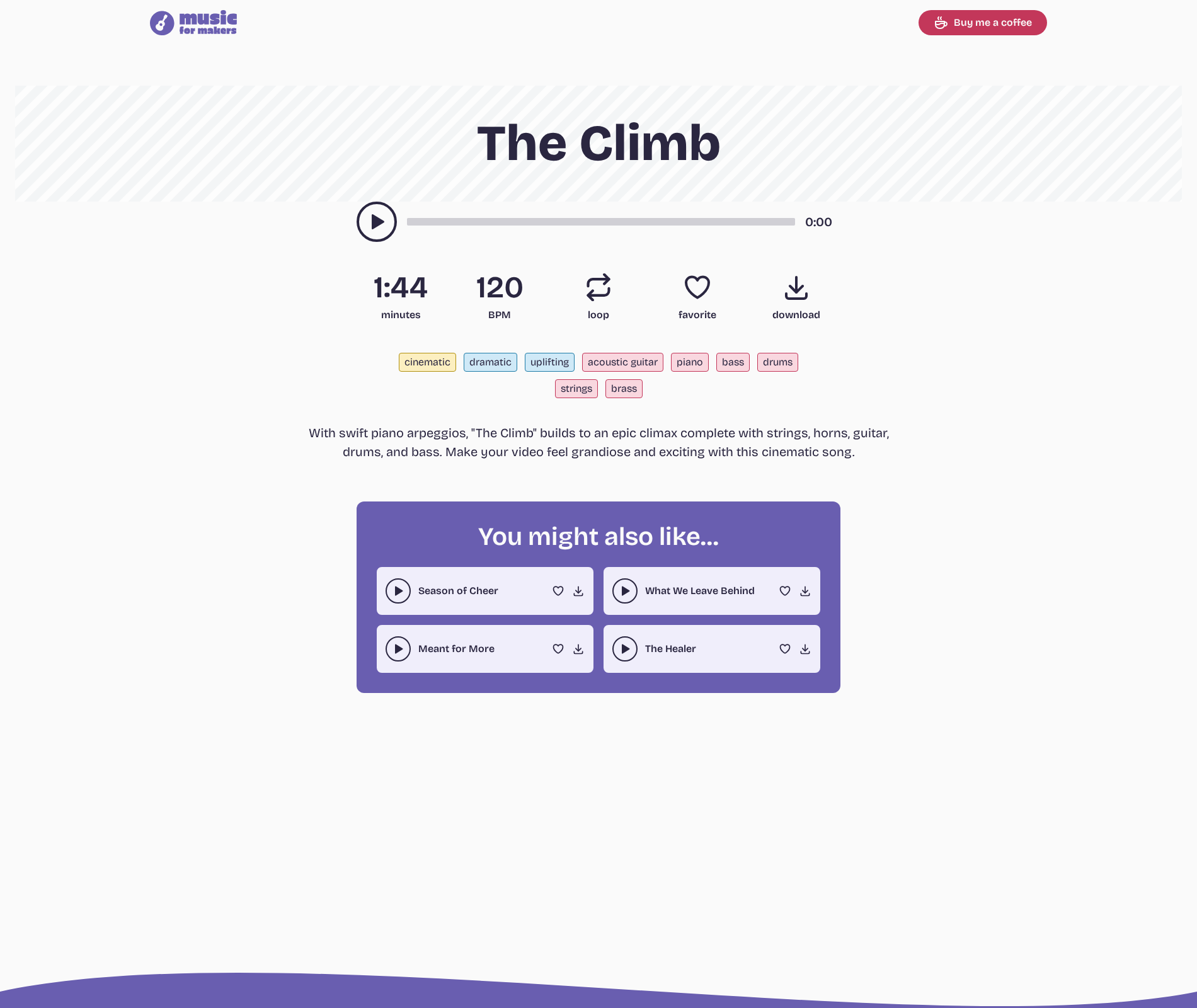  What do you see at coordinates (576, 389) in the screenshot?
I see `button: strings` at bounding box center [576, 389].